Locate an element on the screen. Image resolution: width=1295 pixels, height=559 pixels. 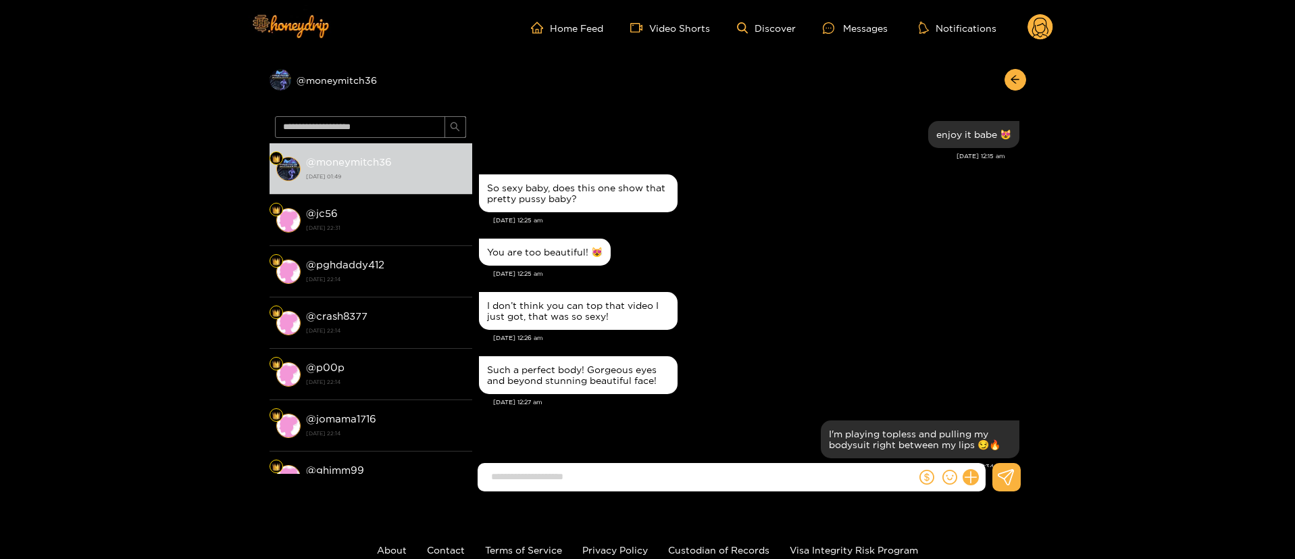
strong: @ jomama1716 is located at coordinates (341, 418).